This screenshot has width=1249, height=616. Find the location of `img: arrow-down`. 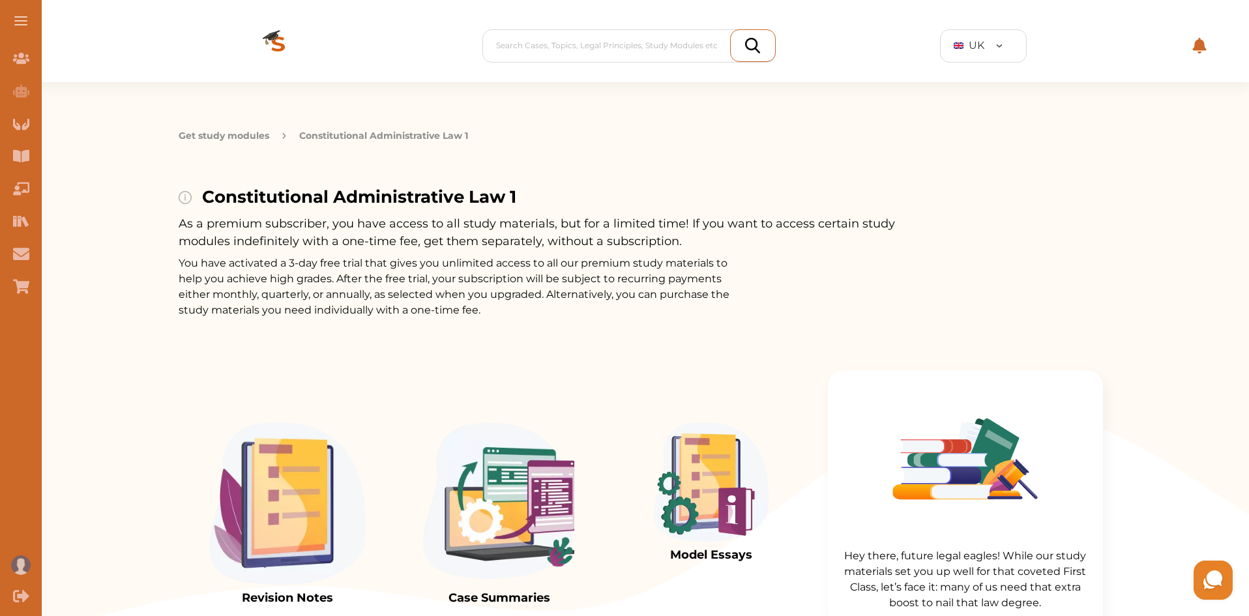

img: arrow-down is located at coordinates (1000, 46).